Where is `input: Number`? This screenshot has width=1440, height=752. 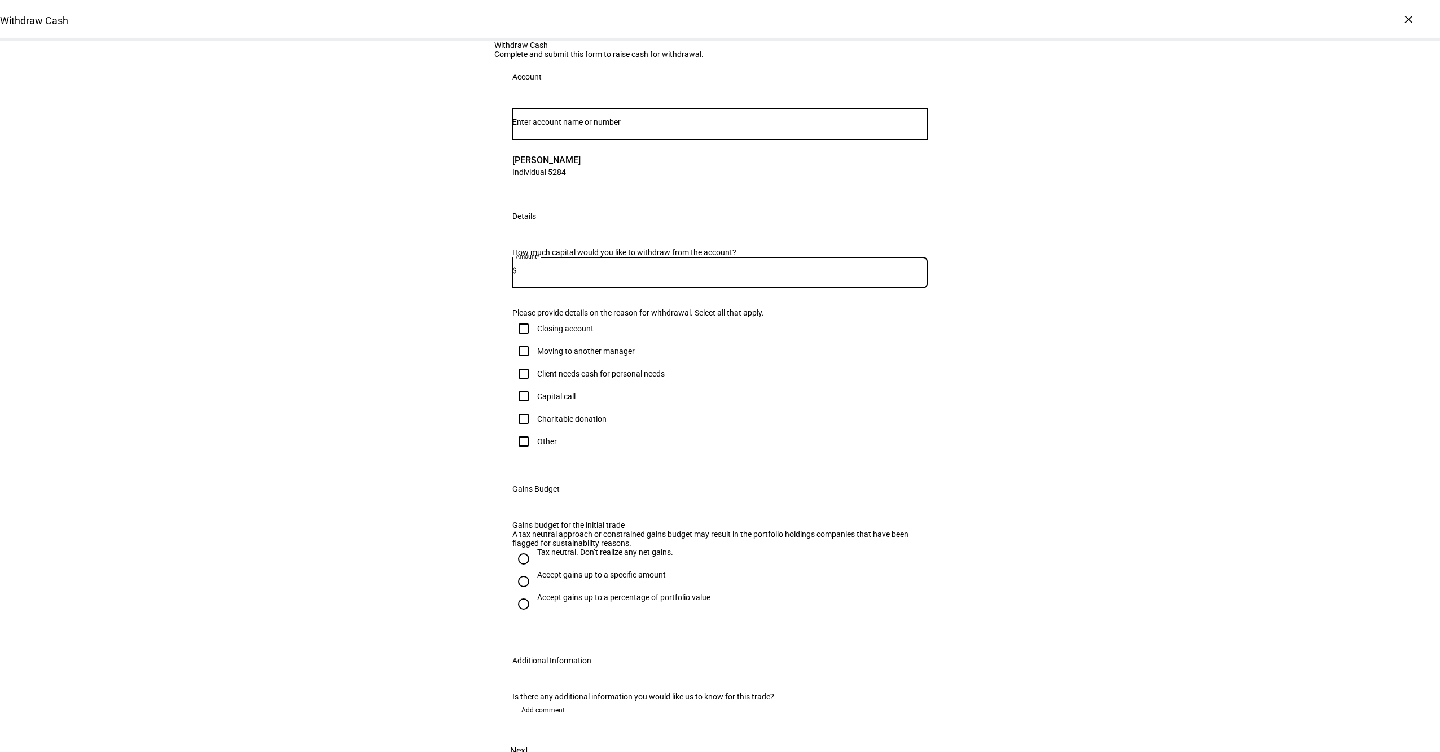 input: Number is located at coordinates (720, 122).